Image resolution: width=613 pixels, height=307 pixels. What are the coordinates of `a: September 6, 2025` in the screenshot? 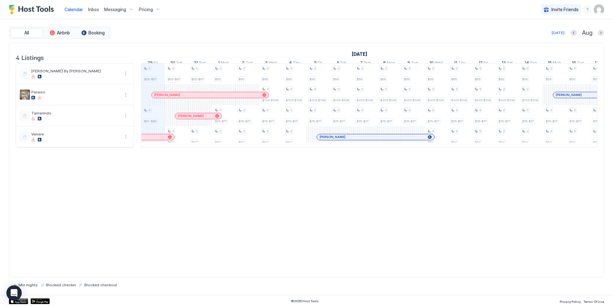 It's located at (341, 63).